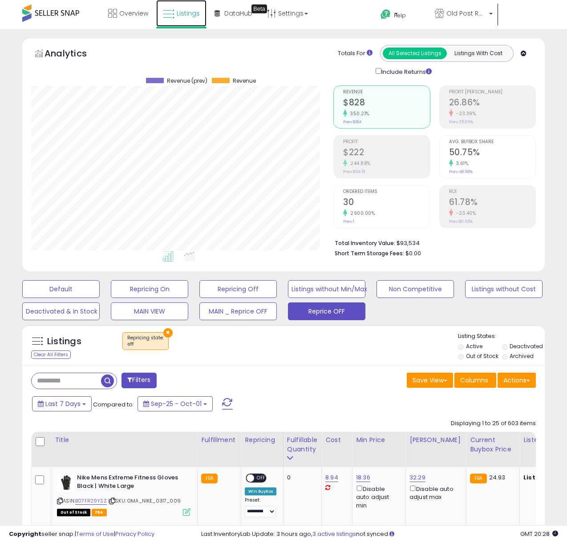  I want to click on span: Revenue (prev), so click(187, 81).